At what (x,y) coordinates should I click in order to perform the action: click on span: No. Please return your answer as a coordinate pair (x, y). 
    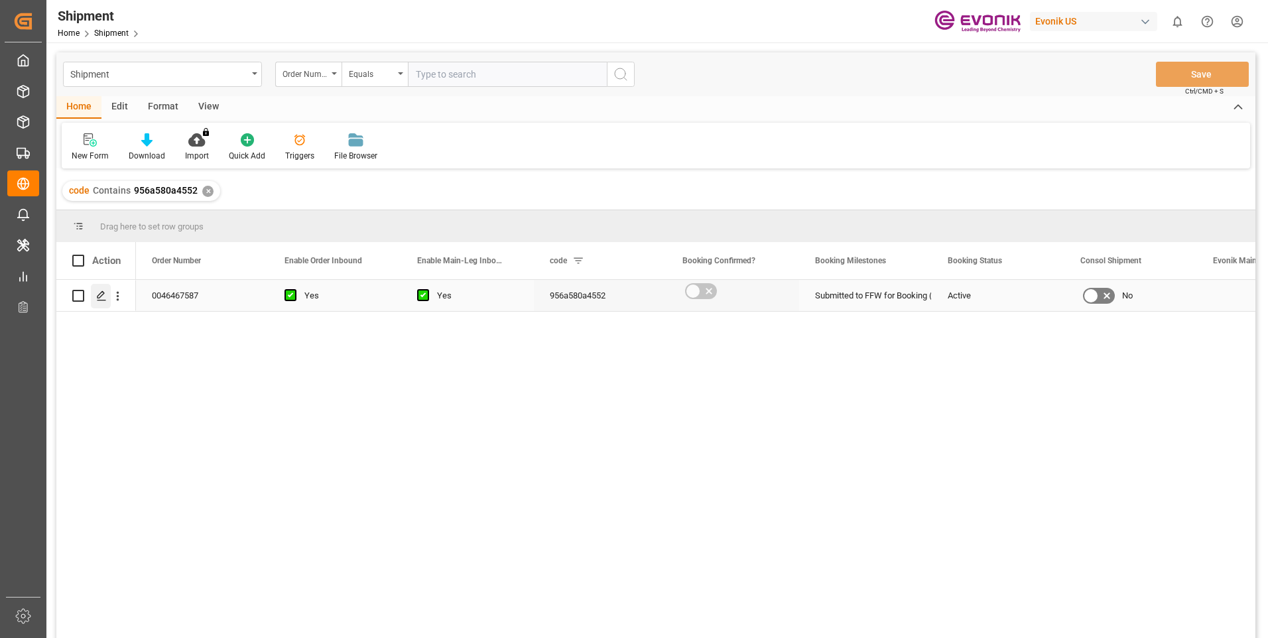
    Looking at the image, I should click on (1127, 296).